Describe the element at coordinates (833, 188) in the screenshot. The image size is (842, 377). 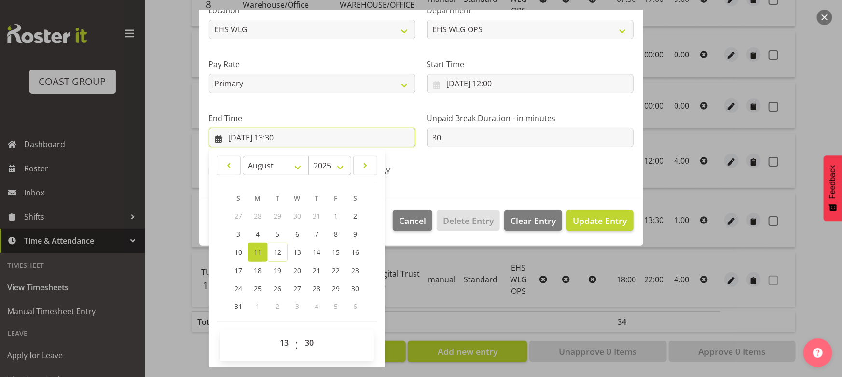
I see `button: Feedback - Show survey` at that location.